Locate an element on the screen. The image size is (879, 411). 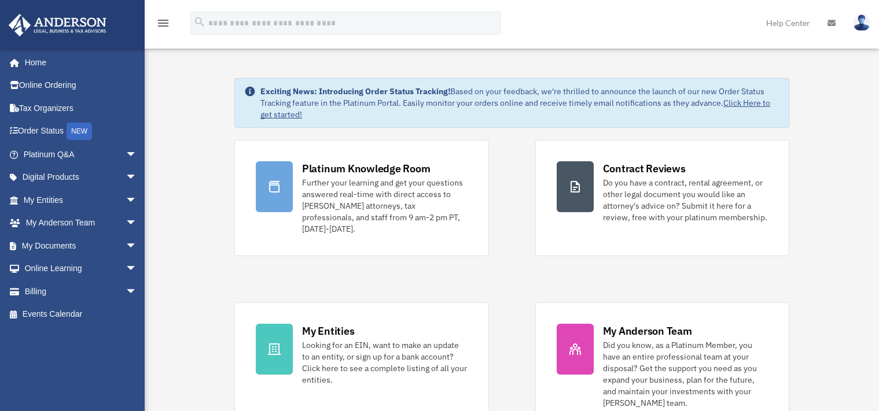
i: search is located at coordinates (200, 22).